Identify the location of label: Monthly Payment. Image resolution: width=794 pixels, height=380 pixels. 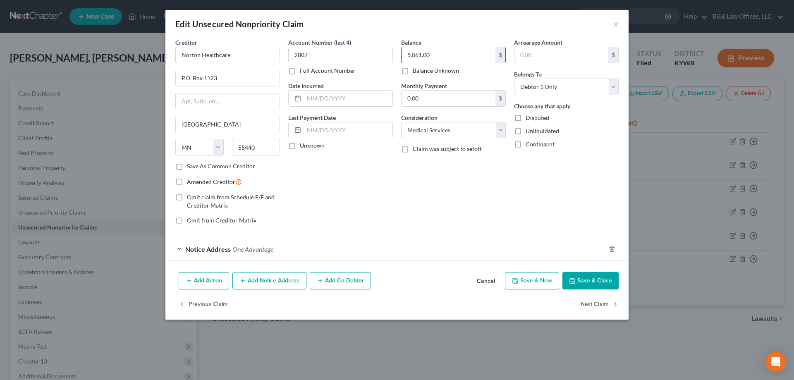
(424, 86).